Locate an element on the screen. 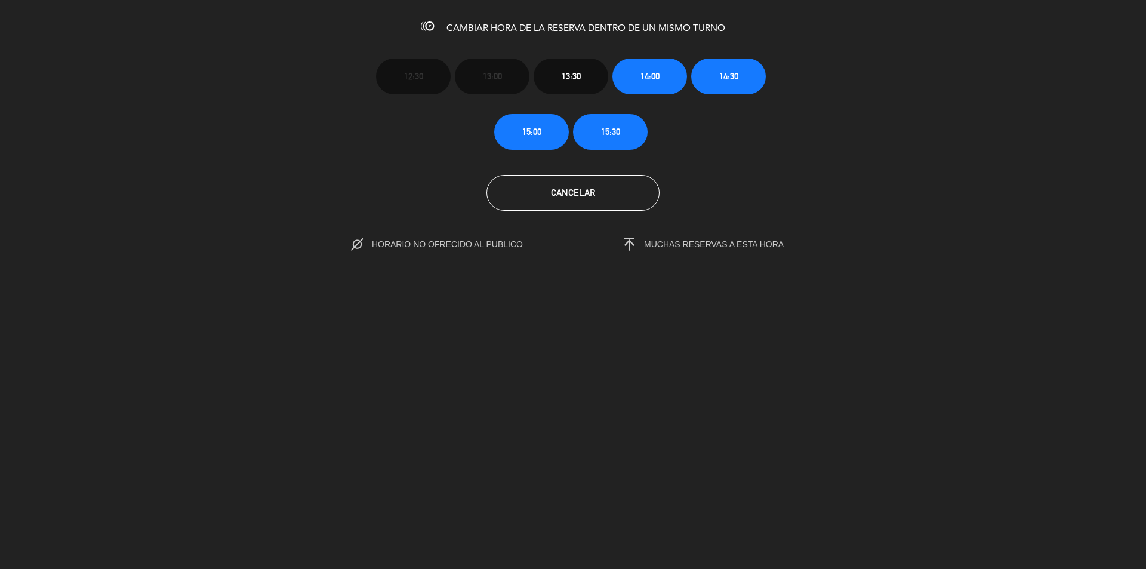 The image size is (1146, 569). button: 14:00 is located at coordinates (649, 76).